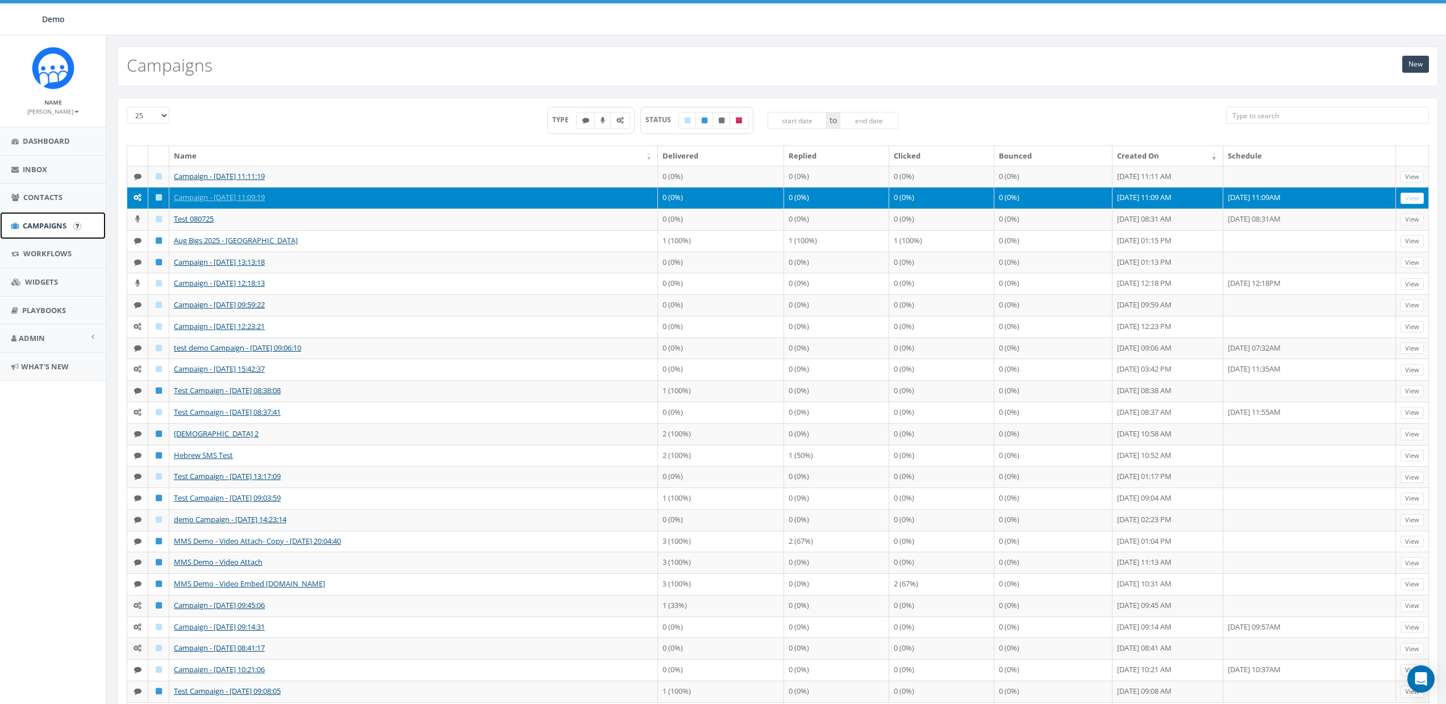 The height and width of the screenshot is (704, 1446). What do you see at coordinates (564, 119) in the screenshot?
I see `span: TYPE` at bounding box center [564, 119].